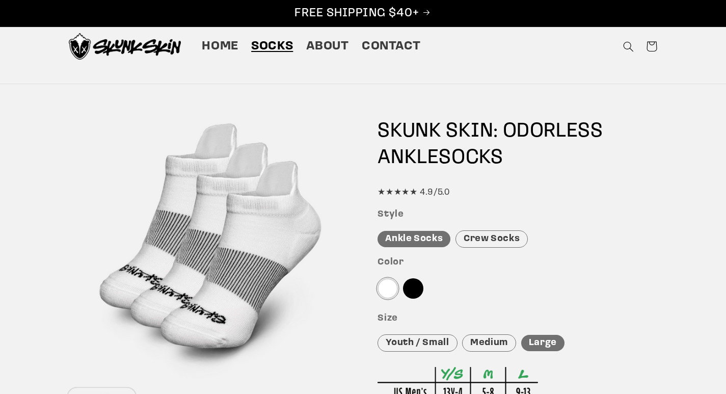  Describe the element at coordinates (328, 46) in the screenshot. I see `span: About` at that location.